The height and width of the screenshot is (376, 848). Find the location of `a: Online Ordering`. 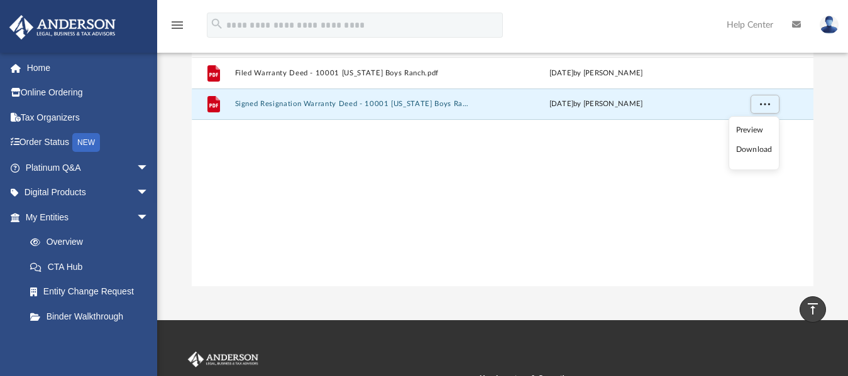

a: Online Ordering is located at coordinates (88, 93).